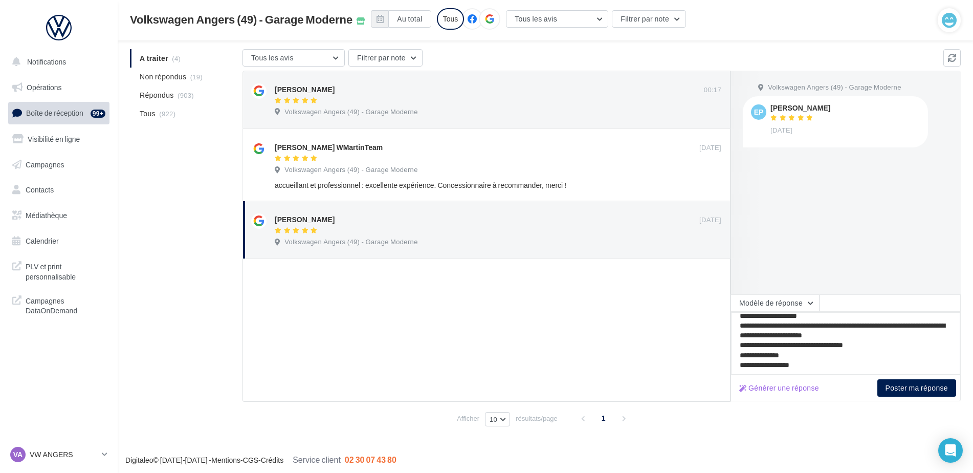 Image resolution: width=973 pixels, height=473 pixels. I want to click on span: Contacts, so click(39, 189).